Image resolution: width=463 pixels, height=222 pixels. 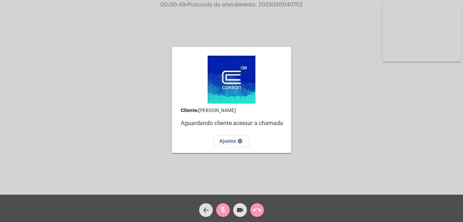 What do you see at coordinates (190, 110) in the screenshot?
I see `strong: Cliente:` at bounding box center [190, 110].